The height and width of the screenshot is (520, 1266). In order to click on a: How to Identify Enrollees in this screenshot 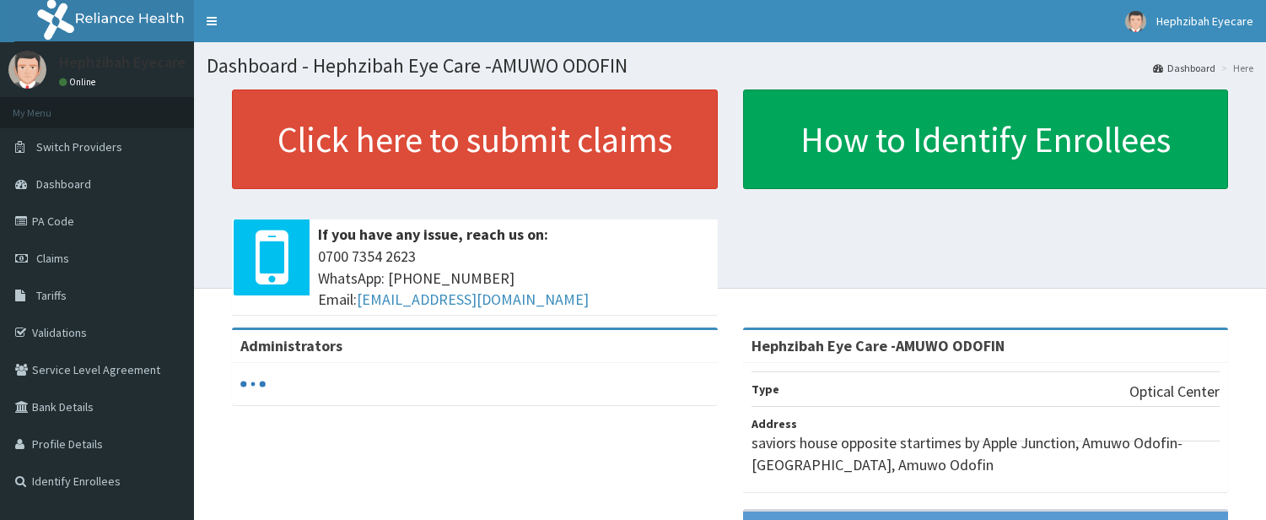, I will do `click(986, 139)`.